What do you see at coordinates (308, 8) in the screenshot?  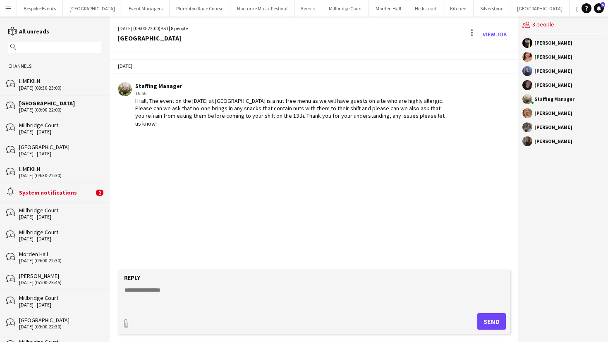 I see `button: Events` at bounding box center [308, 8].